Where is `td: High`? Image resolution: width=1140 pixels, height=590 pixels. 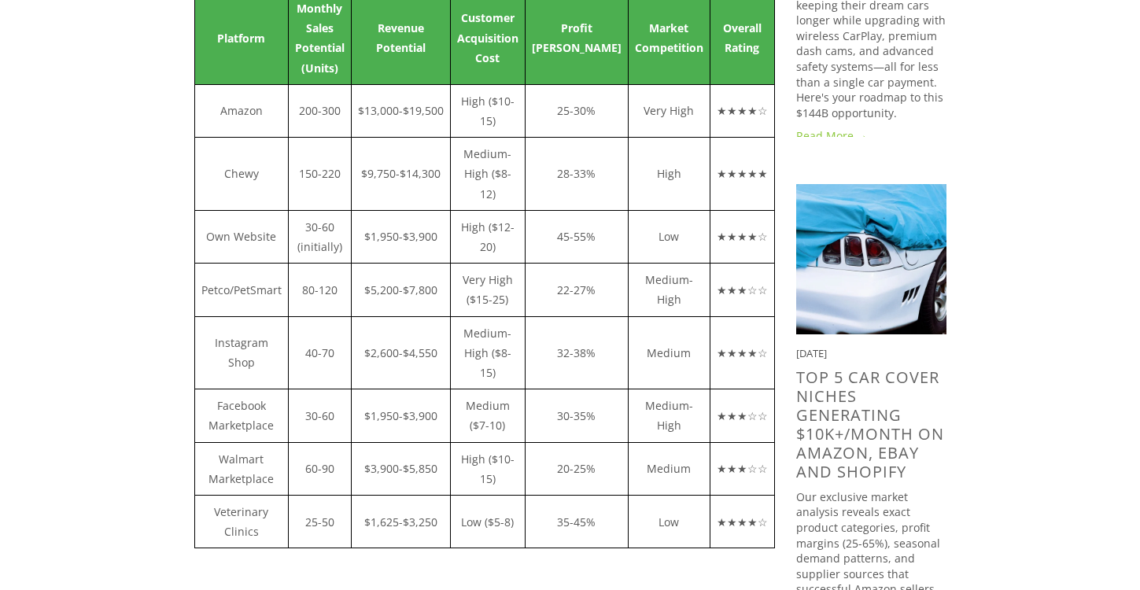 td: High is located at coordinates (669, 174).